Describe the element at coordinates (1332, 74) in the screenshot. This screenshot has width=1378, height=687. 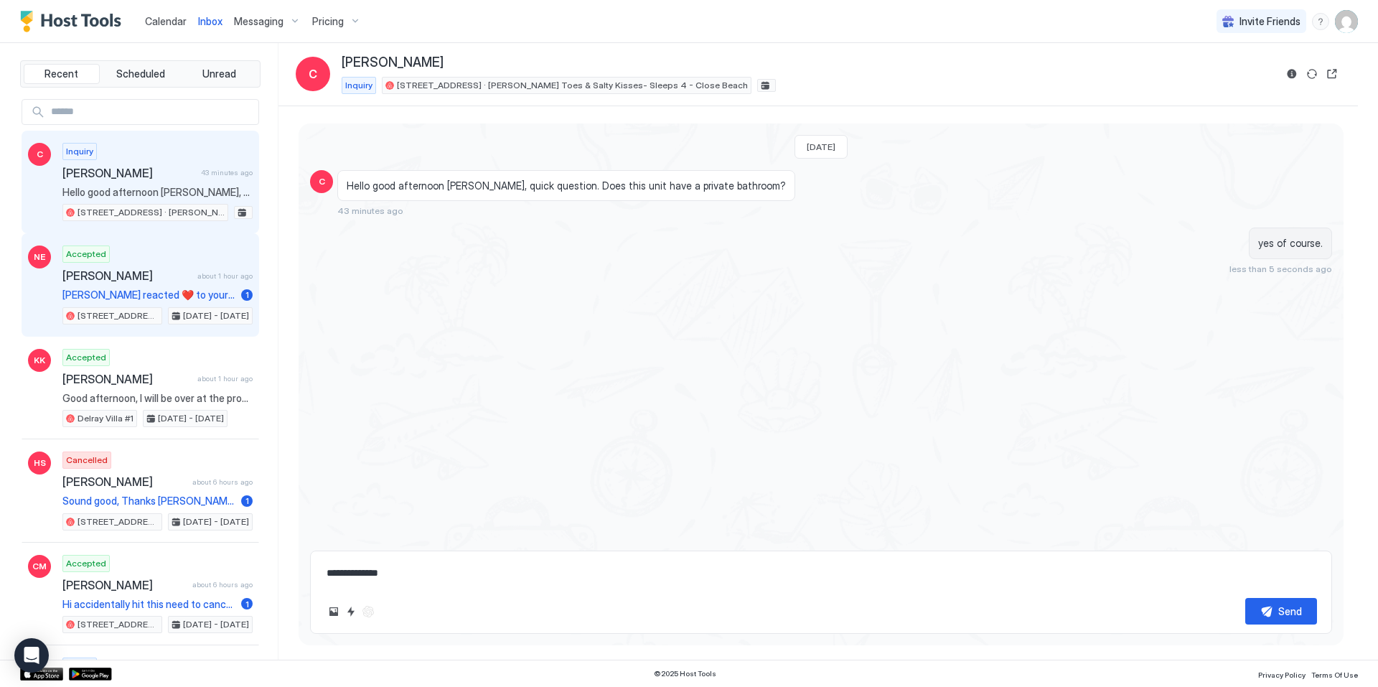
I see `button: Open reservation` at that location.